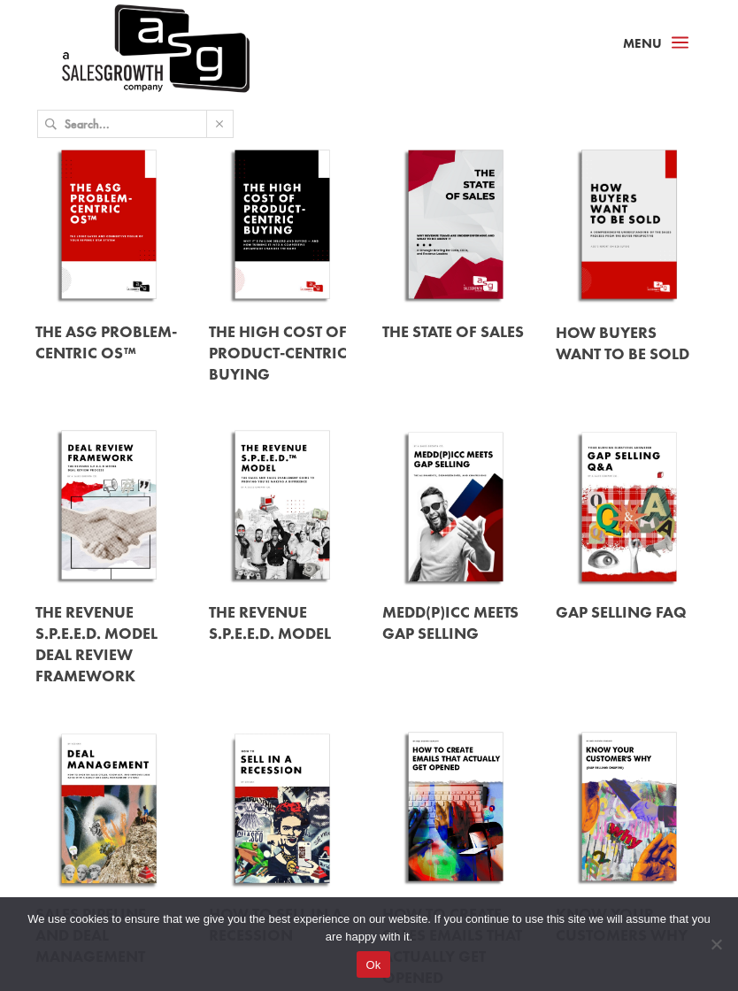  Describe the element at coordinates (372, 964) in the screenshot. I see `button: Ok` at that location.